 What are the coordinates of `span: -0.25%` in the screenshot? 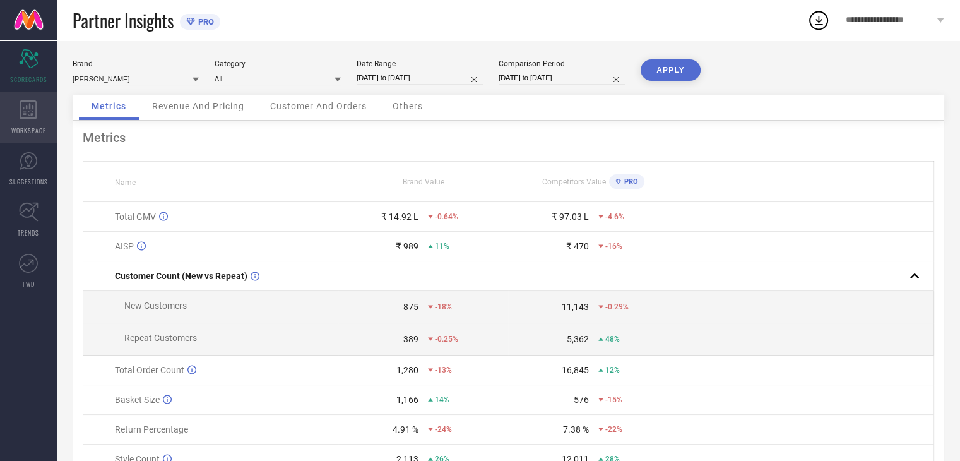 It's located at (446, 339).